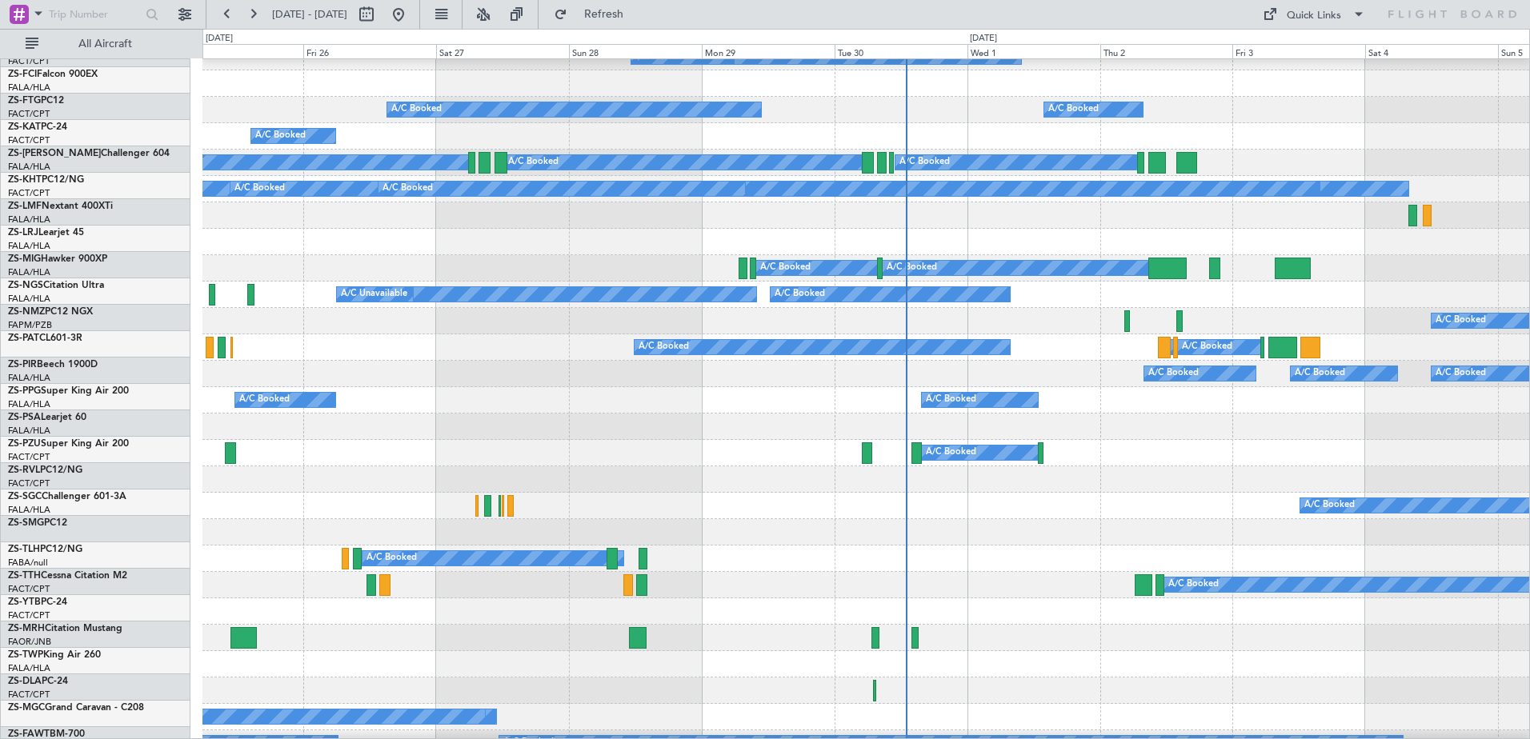  I want to click on span: ZS-LMF, so click(25, 206).